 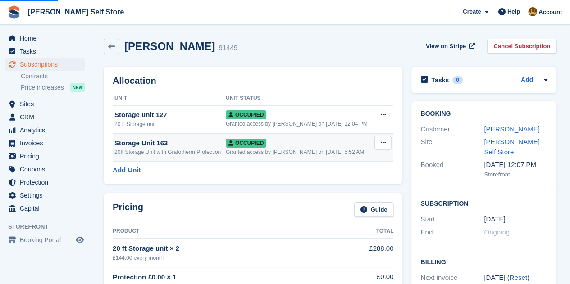 What do you see at coordinates (522, 46) in the screenshot?
I see `a: Cancel Subscription` at bounding box center [522, 46].